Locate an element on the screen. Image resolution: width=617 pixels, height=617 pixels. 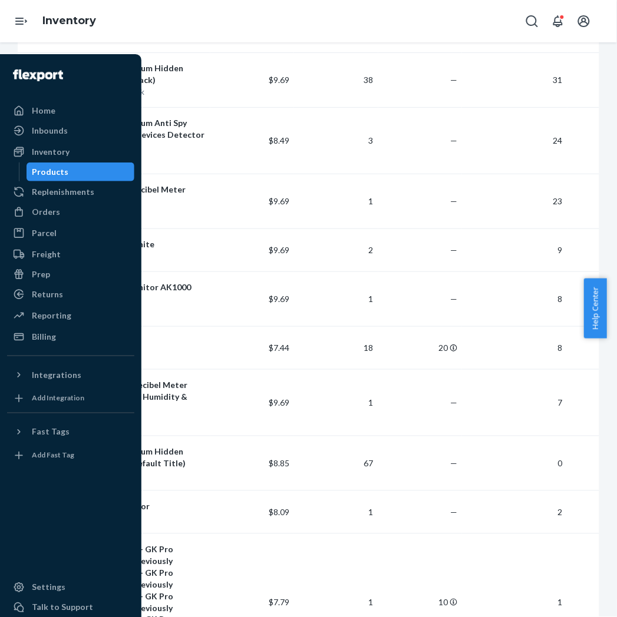
div: Add Integration is located at coordinates (58, 398).